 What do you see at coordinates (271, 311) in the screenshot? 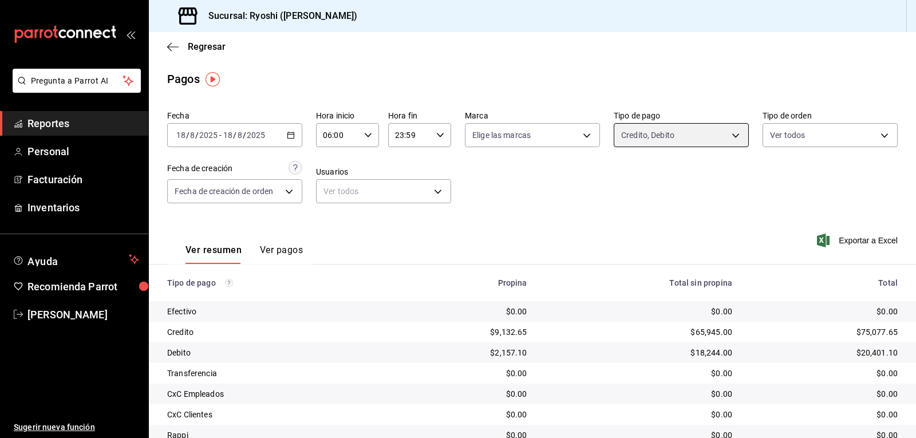
I see `div: Efectivo` at bounding box center [271, 311].